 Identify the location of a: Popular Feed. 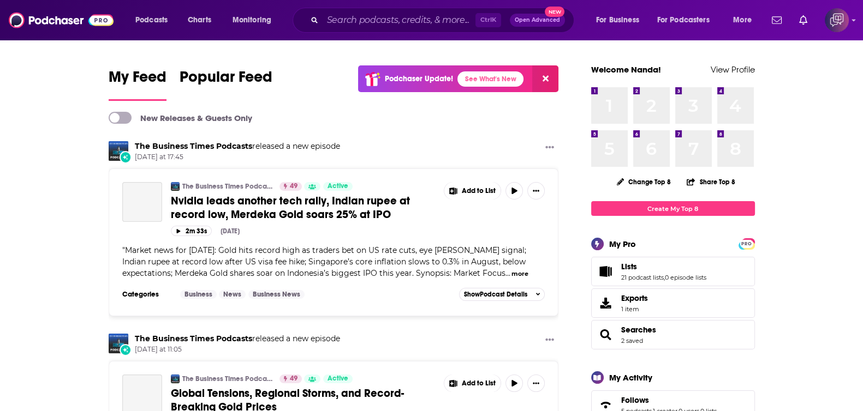
(226, 84).